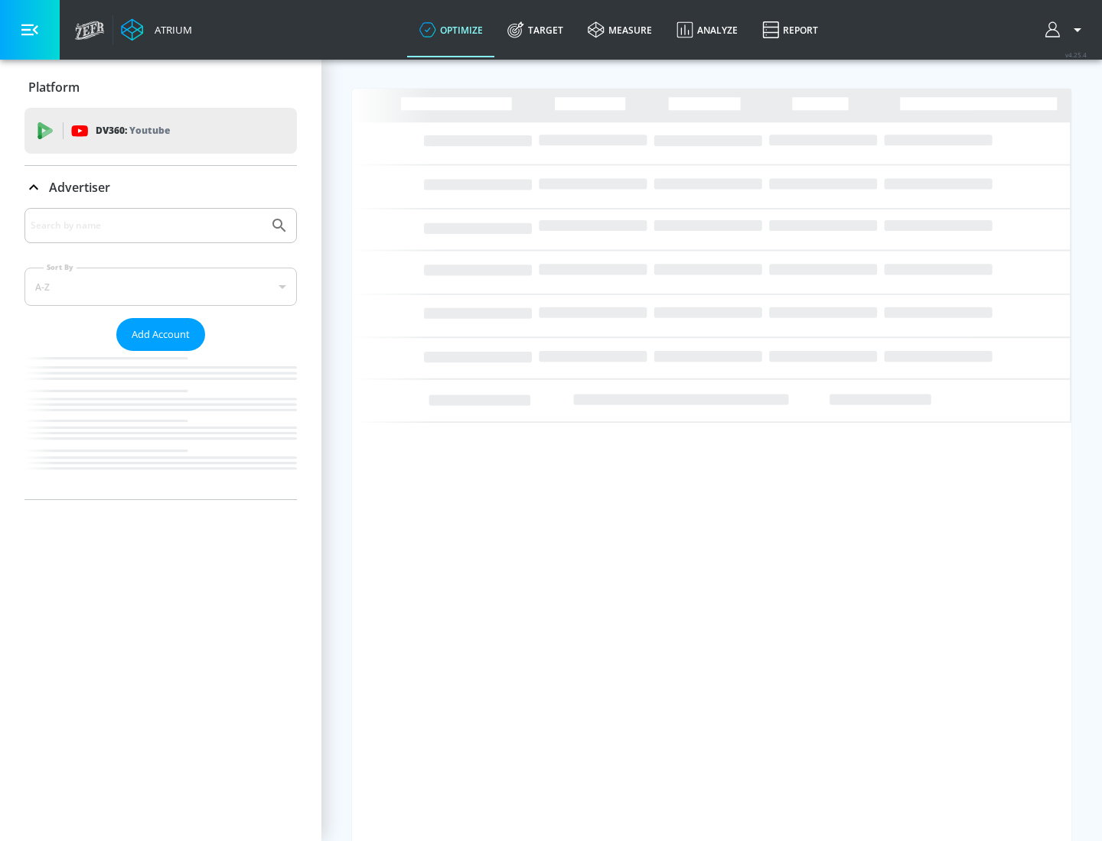 The width and height of the screenshot is (1102, 841). Describe the element at coordinates (149, 130) in the screenshot. I see `p: Youtube` at that location.